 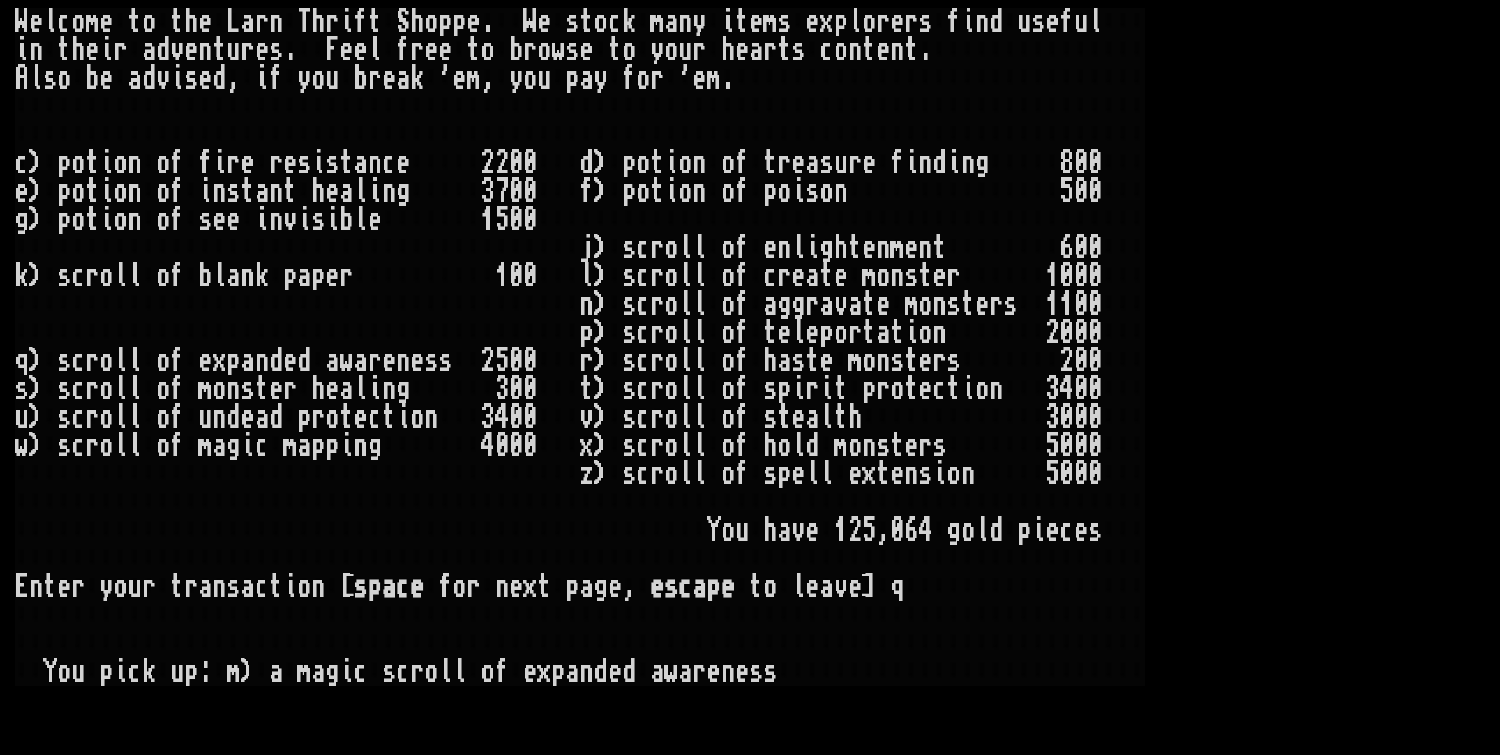 What do you see at coordinates (163, 50) in the screenshot?
I see `div: d` at bounding box center [163, 50].